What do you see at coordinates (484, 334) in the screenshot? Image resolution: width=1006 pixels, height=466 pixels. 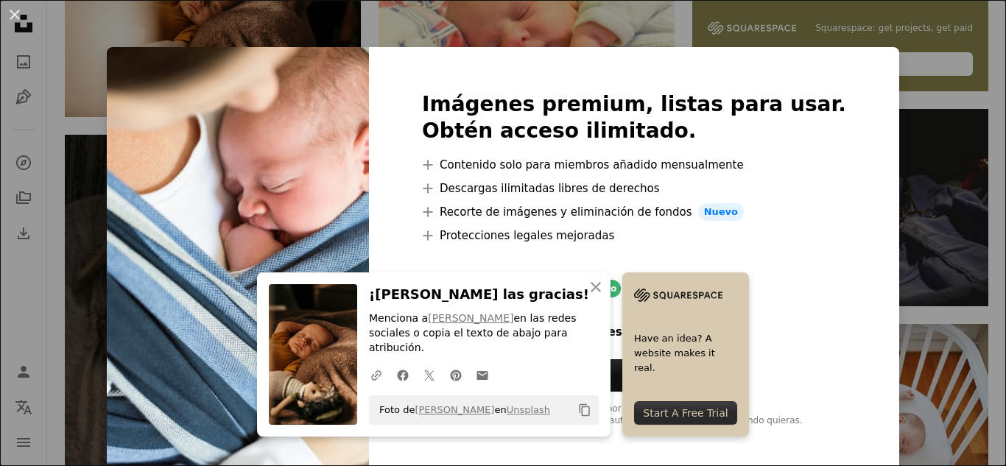 I see `p: Menciona a en las redes sociales o copia el texto de abajo para atribución.` at bounding box center [484, 334].